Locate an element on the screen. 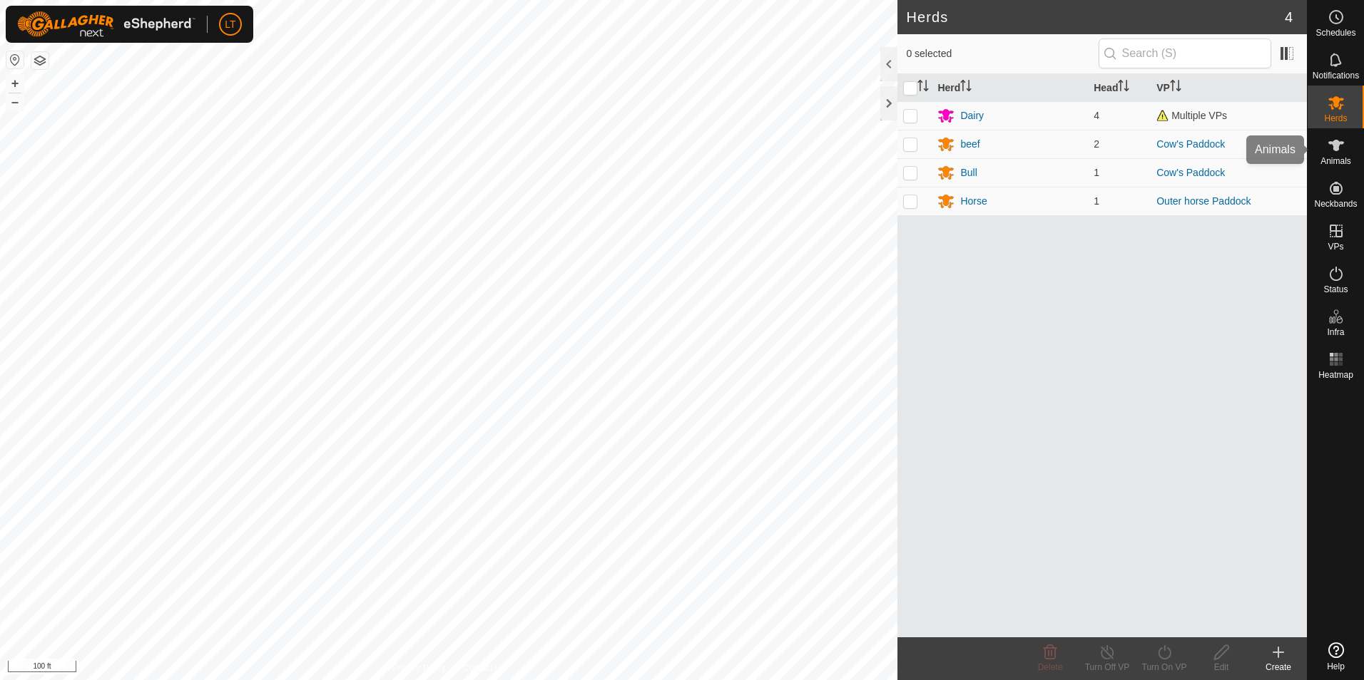  div: Dairy is located at coordinates (971, 116).